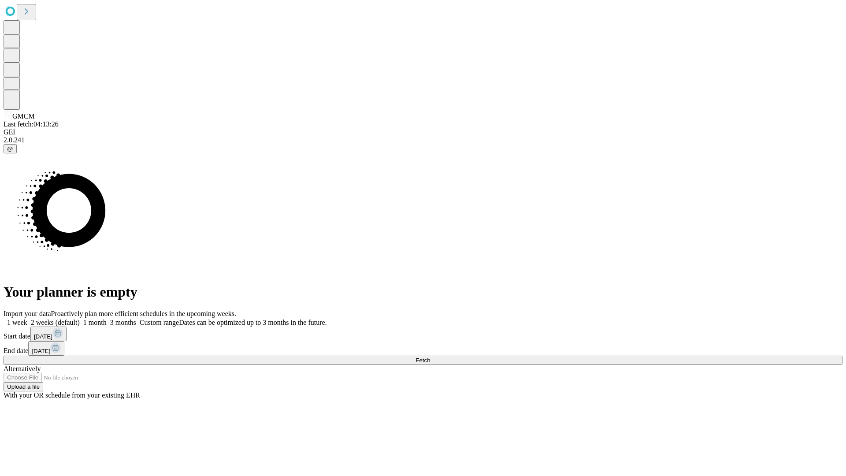 This screenshot has width=846, height=476. What do you see at coordinates (423, 132) in the screenshot?
I see `div: GEI` at bounding box center [423, 132].